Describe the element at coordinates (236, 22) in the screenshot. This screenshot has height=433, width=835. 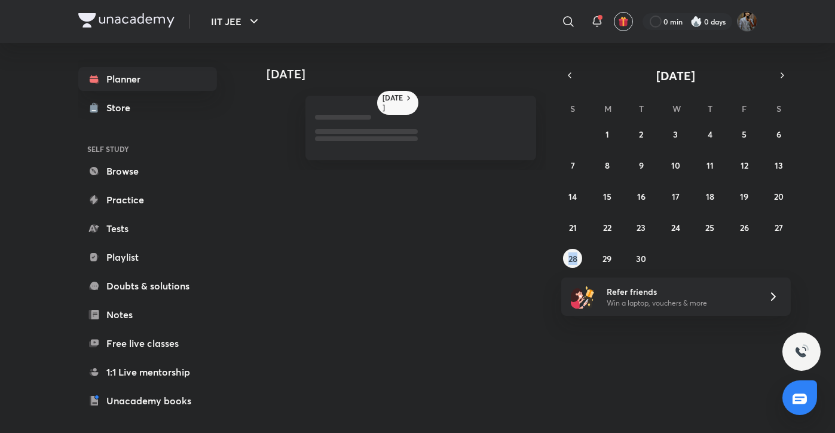
I see `button: IIT JEE` at that location.